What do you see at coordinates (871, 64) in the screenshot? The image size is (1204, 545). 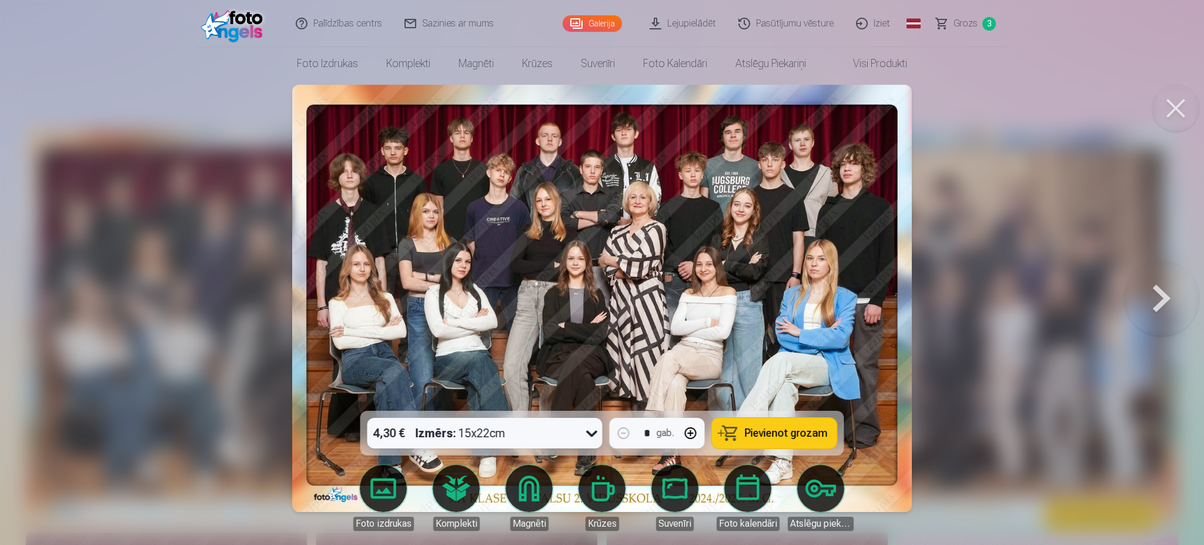 I see `a: Visi produkti` at bounding box center [871, 64].